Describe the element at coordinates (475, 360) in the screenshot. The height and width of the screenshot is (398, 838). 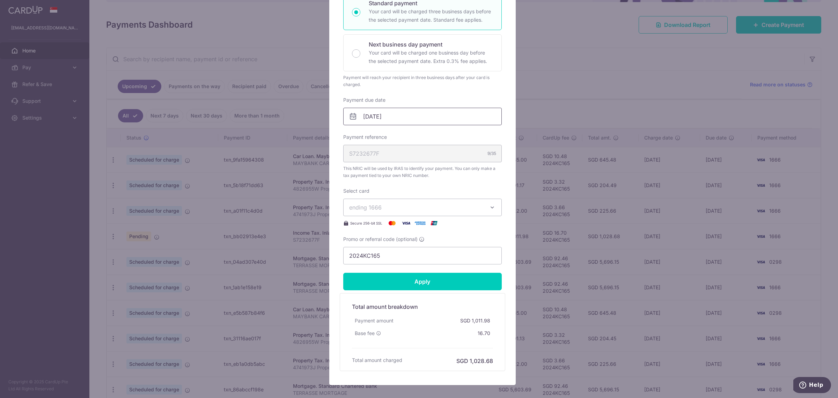
I see `h6: SGD 1,028.68` at that location.